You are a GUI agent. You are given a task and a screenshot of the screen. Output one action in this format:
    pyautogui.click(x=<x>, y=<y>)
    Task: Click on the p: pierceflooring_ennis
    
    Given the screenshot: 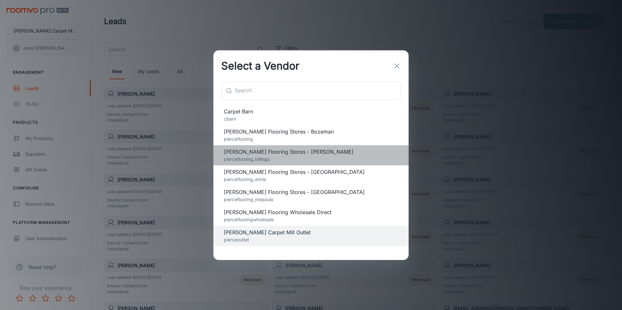 What is the action you would take?
    pyautogui.click(x=311, y=179)
    